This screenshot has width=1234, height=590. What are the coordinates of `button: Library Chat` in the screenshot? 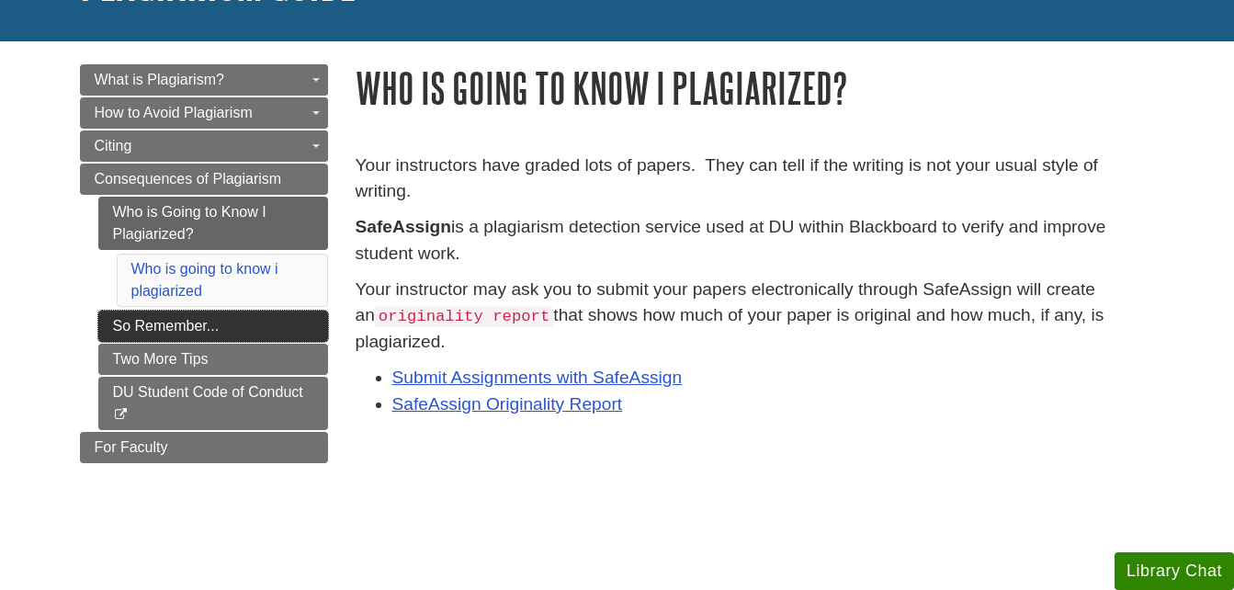 It's located at (1174, 571).